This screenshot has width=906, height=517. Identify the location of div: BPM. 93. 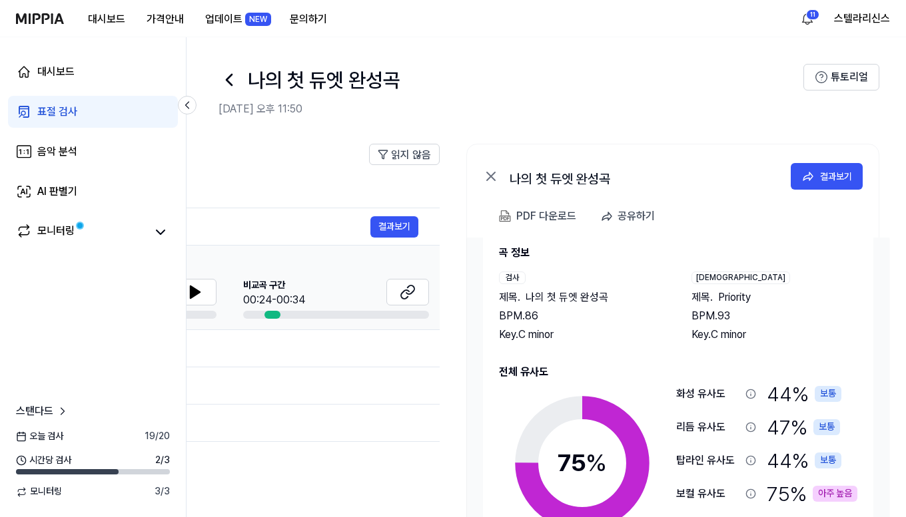
(774, 316).